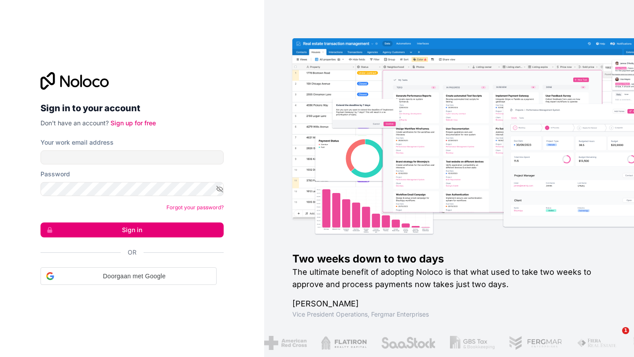  I want to click on button: Sign in, so click(132, 230).